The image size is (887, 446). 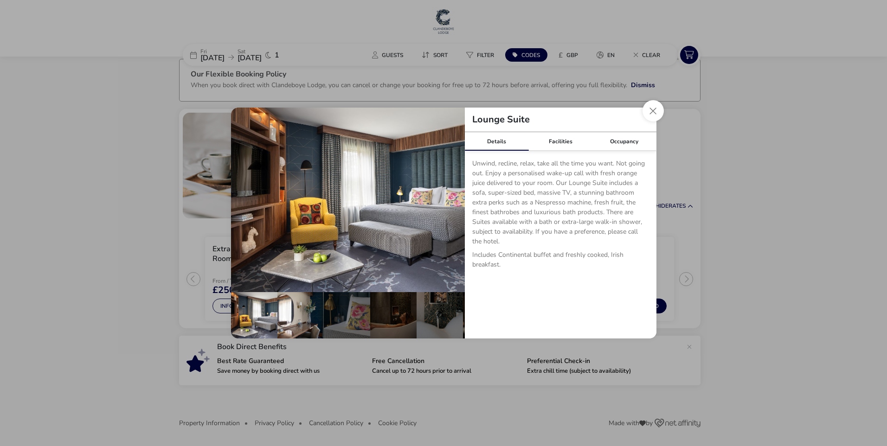 What do you see at coordinates (561, 262) in the screenshot?
I see `p: Includes Continental buffet and freshly cooked, Irish breakfast.` at bounding box center [561, 262].